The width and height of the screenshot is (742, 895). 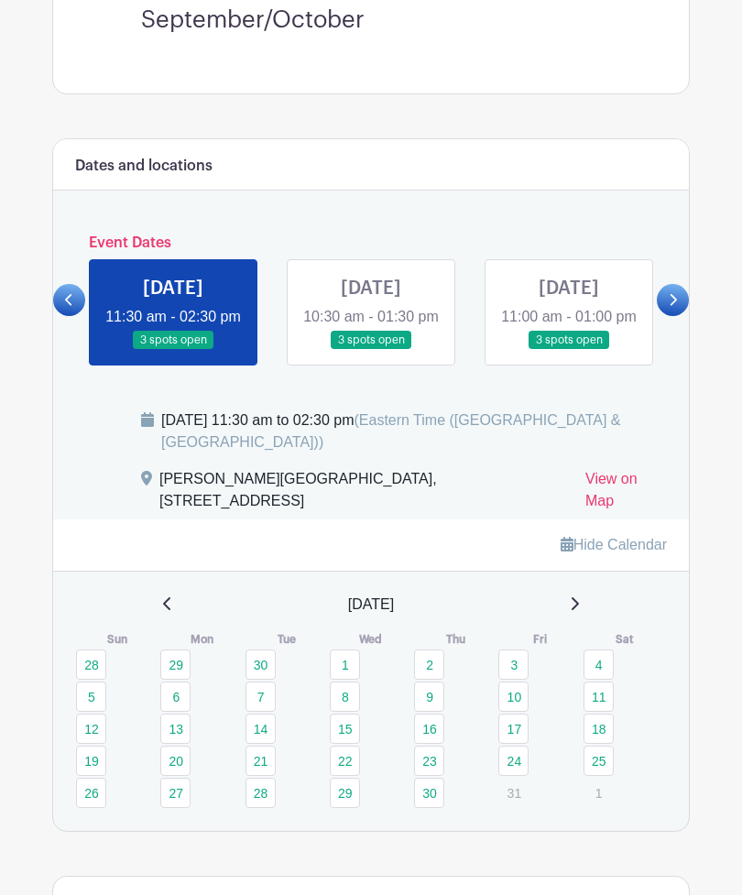 What do you see at coordinates (260, 697) in the screenshot?
I see `a: 7` at bounding box center [260, 697].